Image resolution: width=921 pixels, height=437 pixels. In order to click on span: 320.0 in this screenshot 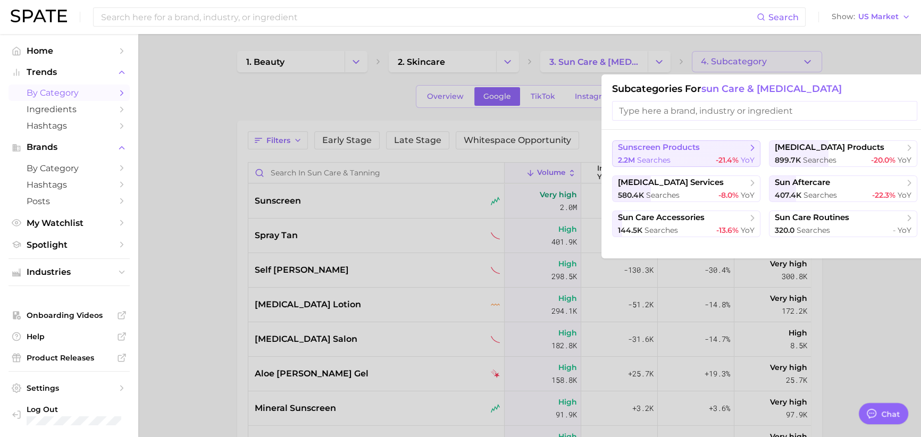, I will do `click(784, 230)`.